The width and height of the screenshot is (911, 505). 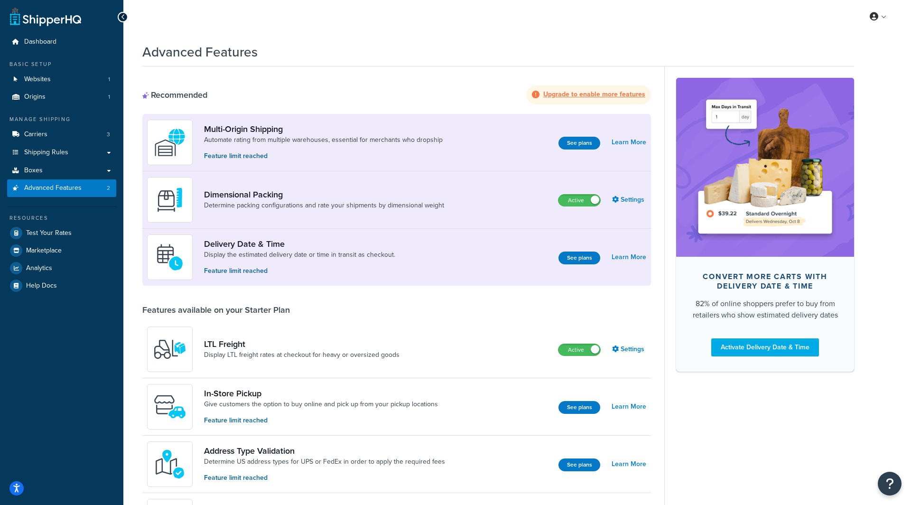 I want to click on a: Dimensional Packing, so click(x=324, y=194).